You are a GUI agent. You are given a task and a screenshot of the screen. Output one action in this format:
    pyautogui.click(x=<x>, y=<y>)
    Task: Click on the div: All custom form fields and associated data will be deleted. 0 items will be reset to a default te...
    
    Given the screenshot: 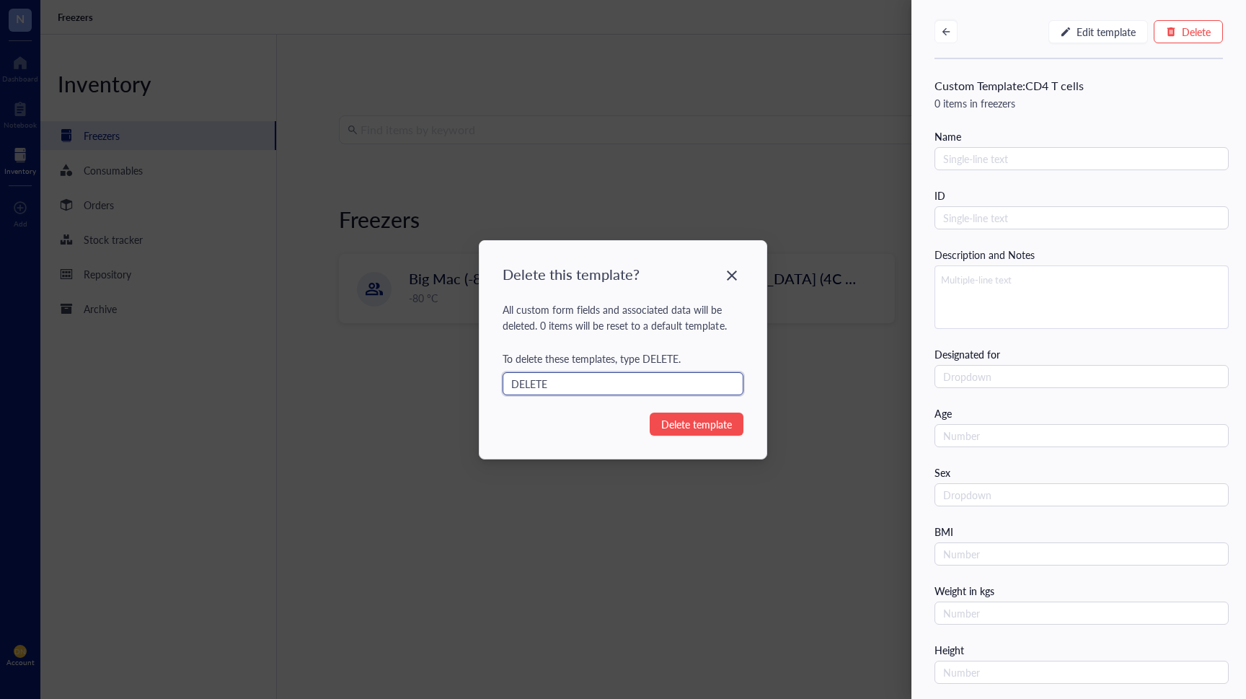 What is the action you would take?
    pyautogui.click(x=623, y=317)
    